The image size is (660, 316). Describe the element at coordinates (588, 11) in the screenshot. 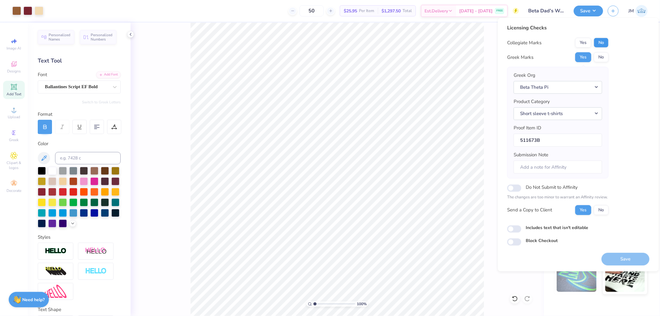

I see `button: Save` at that location.